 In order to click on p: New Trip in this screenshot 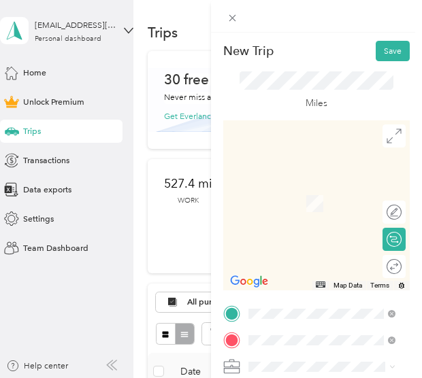, I will do `click(248, 51)`.